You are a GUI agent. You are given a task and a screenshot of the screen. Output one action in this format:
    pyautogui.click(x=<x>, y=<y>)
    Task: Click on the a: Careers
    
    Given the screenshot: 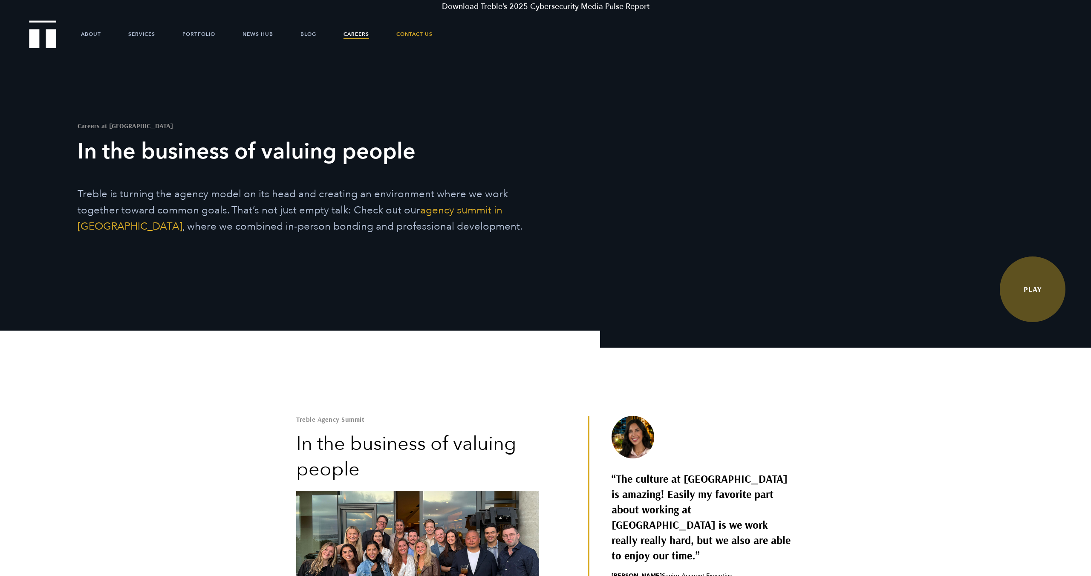 What is the action you would take?
    pyautogui.click(x=356, y=34)
    